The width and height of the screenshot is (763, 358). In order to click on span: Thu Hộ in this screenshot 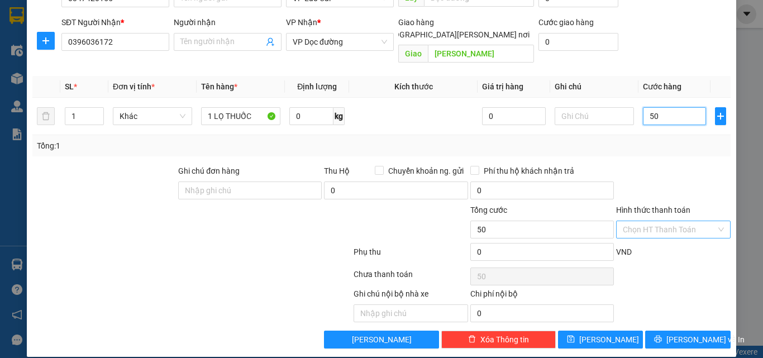, I will do `click(337, 171)`.